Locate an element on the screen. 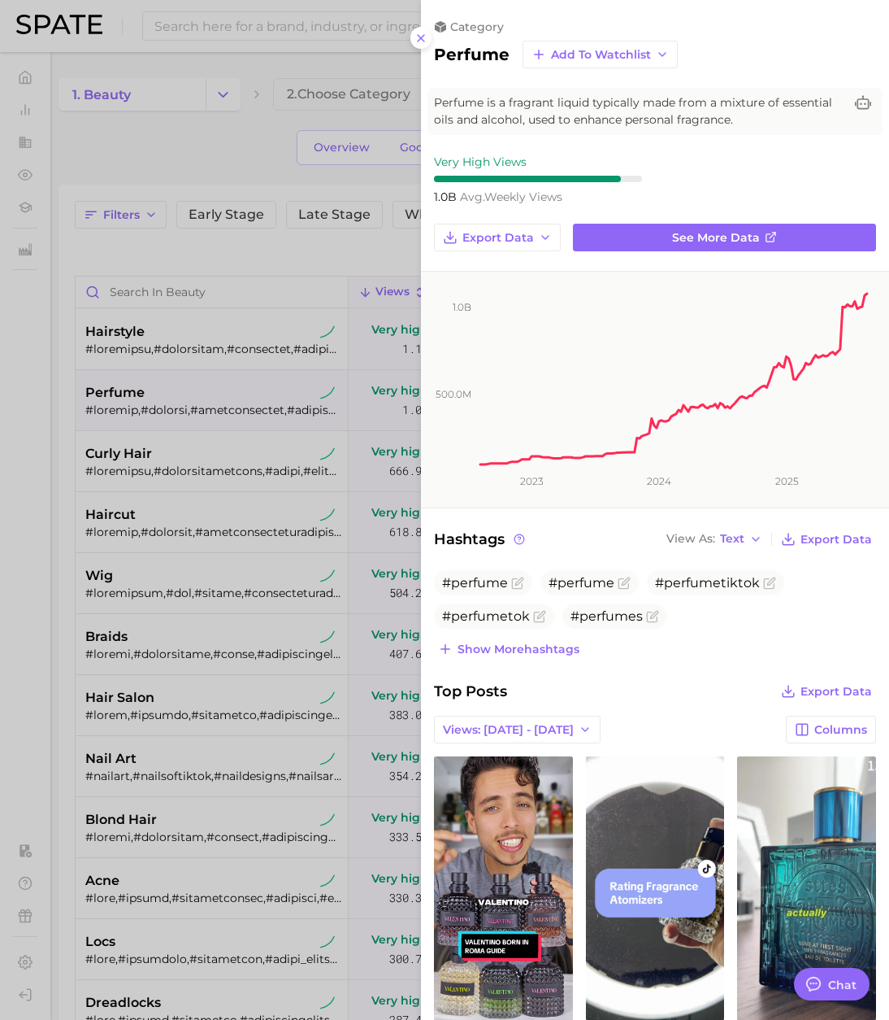 This screenshot has height=1020, width=889. span: category is located at coordinates (477, 27).